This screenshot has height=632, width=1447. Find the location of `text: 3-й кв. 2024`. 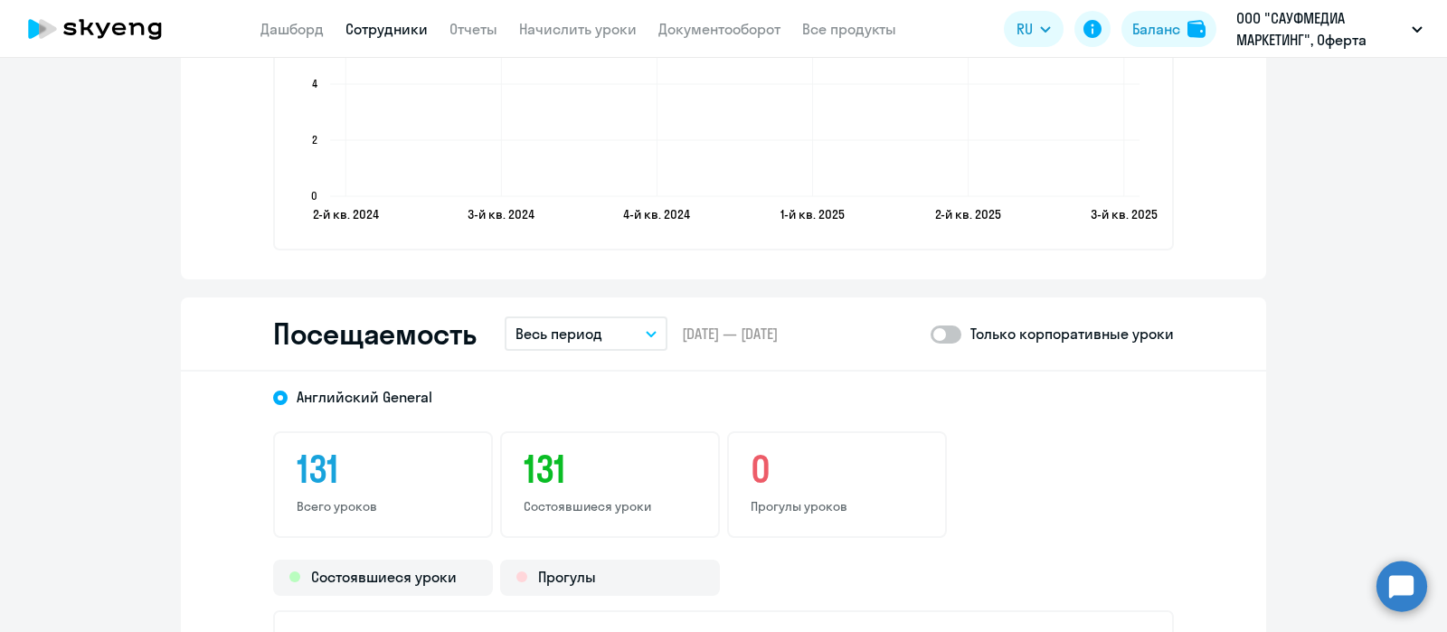

text: 3-й кв. 2024 is located at coordinates (501, 214).